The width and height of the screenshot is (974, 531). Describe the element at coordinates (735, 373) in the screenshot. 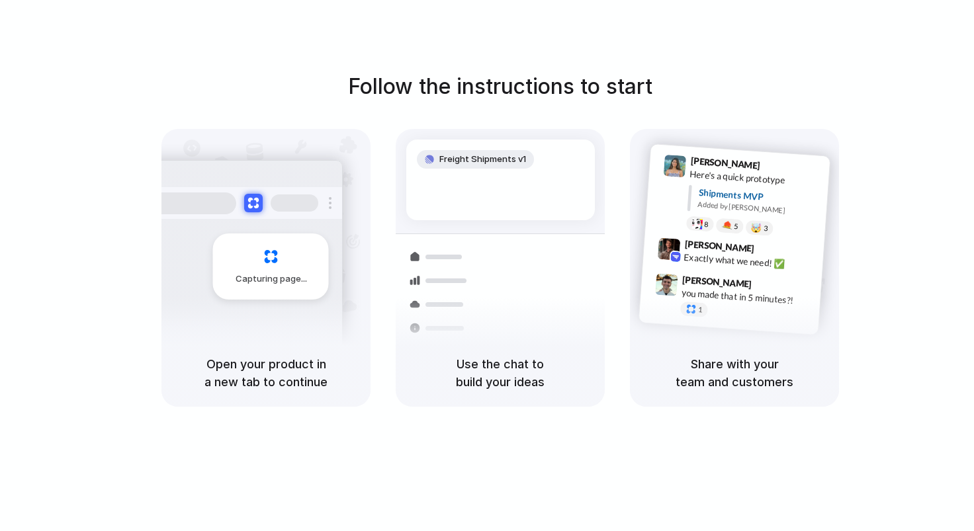

I see `h5: Share with your team and customers` at that location.